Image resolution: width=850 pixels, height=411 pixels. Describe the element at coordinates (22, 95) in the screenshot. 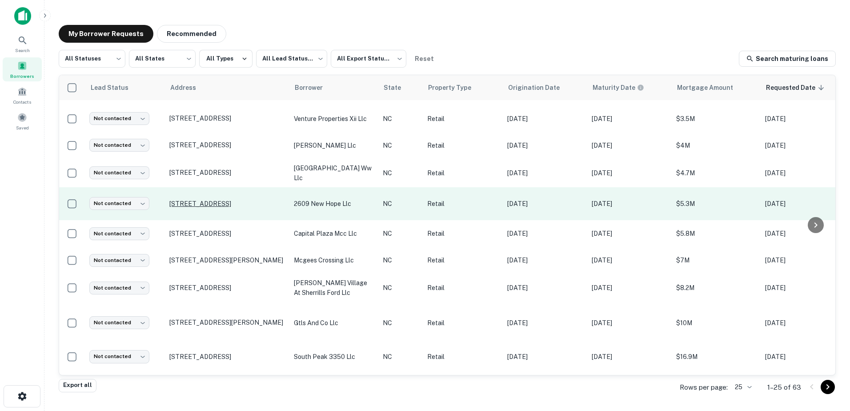

I see `div: Contacts` at that location.